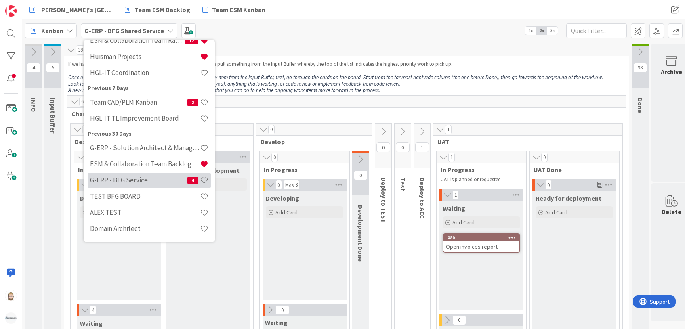  I want to click on h4: ALEX TEST, so click(145, 213).